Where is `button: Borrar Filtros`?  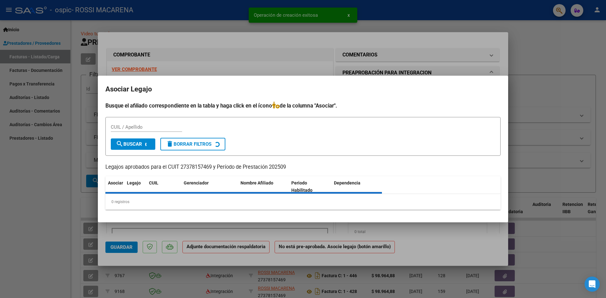 button: Borrar Filtros is located at coordinates (193, 144).